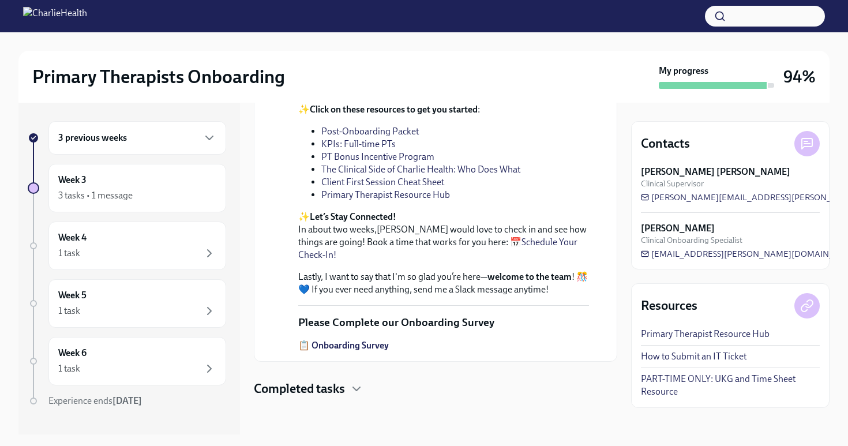 This screenshot has width=848, height=446. Describe the element at coordinates (435, 389) in the screenshot. I see `div: Completed tasks` at that location.